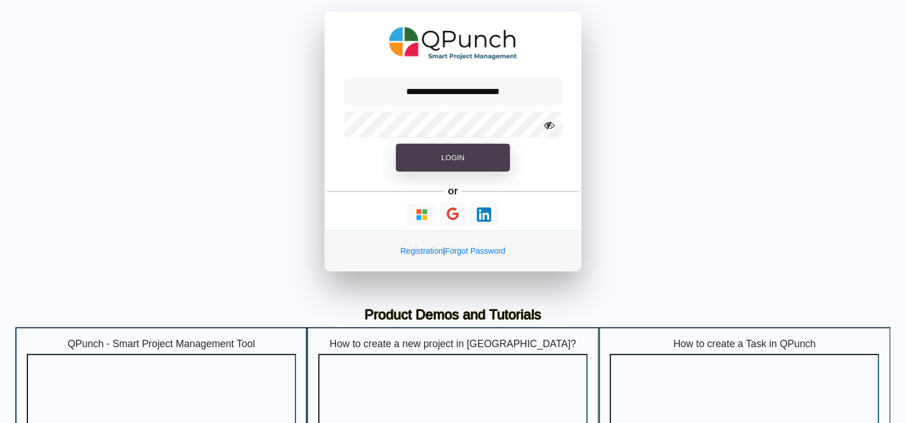  What do you see at coordinates (475, 251) in the screenshot?
I see `a: Forgot Password` at bounding box center [475, 251].